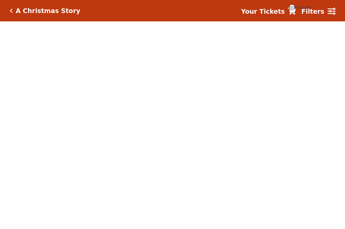 The image size is (345, 229). I want to click on strong: Your Tickets, so click(263, 11).